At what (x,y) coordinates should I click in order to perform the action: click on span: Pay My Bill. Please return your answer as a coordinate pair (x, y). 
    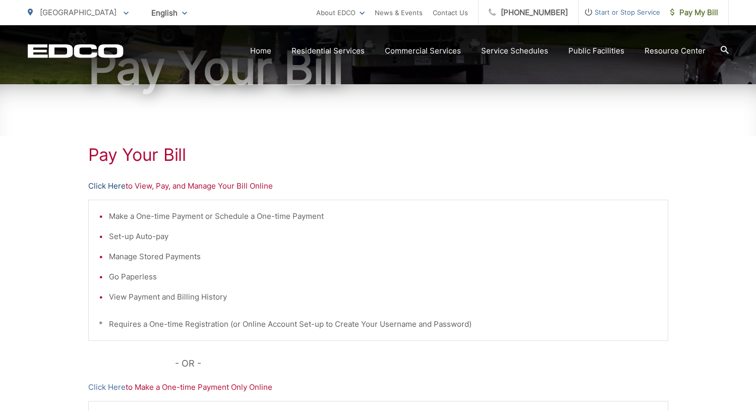
    Looking at the image, I should click on (694, 13).